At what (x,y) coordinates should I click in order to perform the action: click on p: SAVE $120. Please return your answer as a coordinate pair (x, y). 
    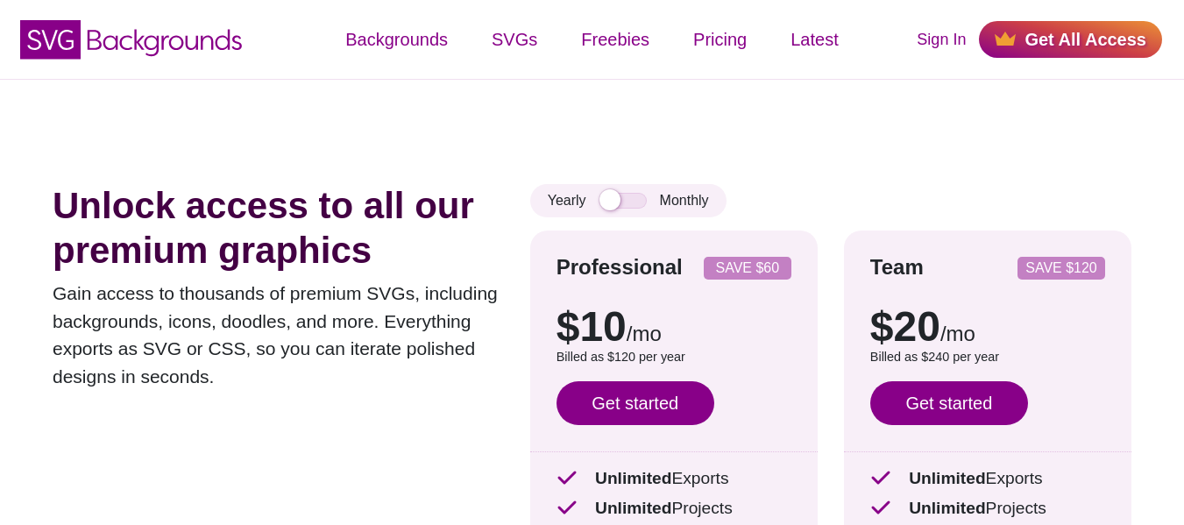
    Looking at the image, I should click on (1062, 268).